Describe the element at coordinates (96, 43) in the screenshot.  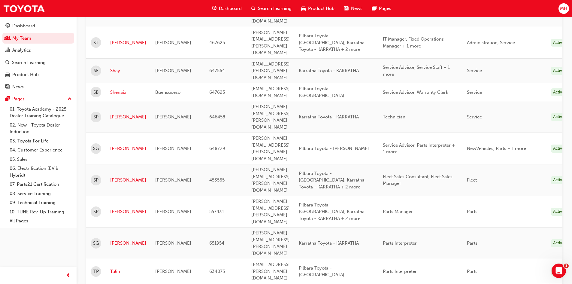
I see `span: ST` at that location.